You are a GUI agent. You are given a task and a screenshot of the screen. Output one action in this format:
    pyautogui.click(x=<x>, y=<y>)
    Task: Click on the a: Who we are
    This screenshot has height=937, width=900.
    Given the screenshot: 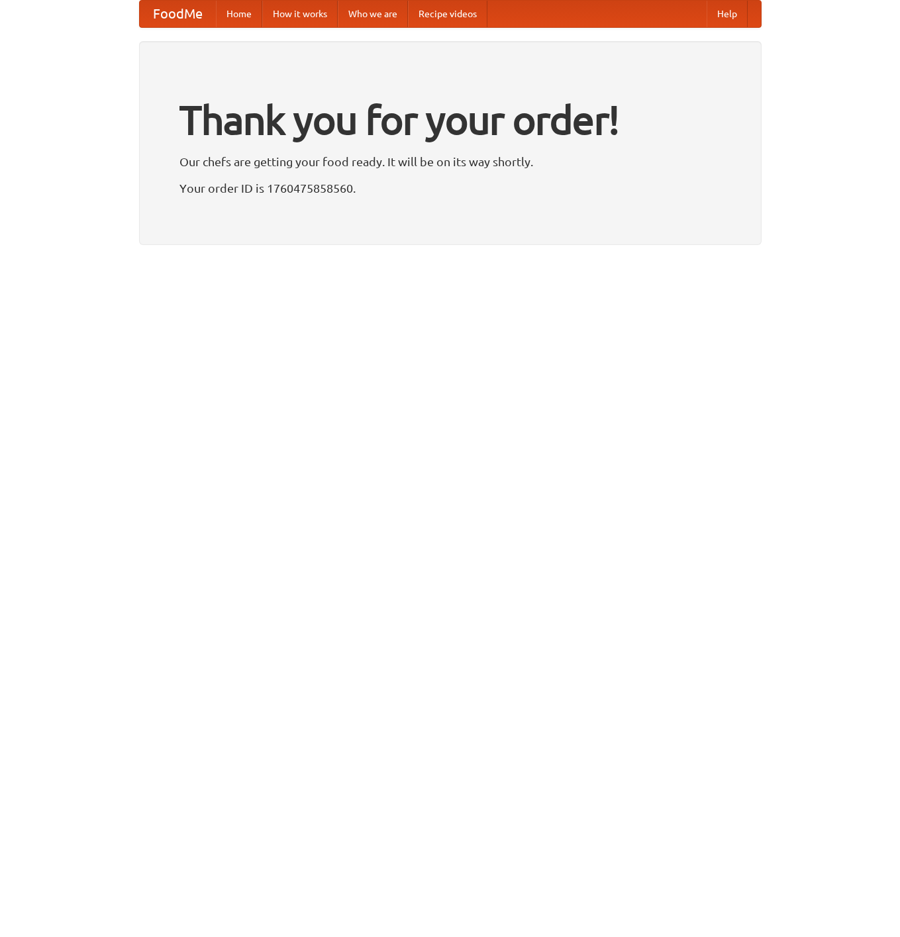 What is the action you would take?
    pyautogui.click(x=373, y=14)
    